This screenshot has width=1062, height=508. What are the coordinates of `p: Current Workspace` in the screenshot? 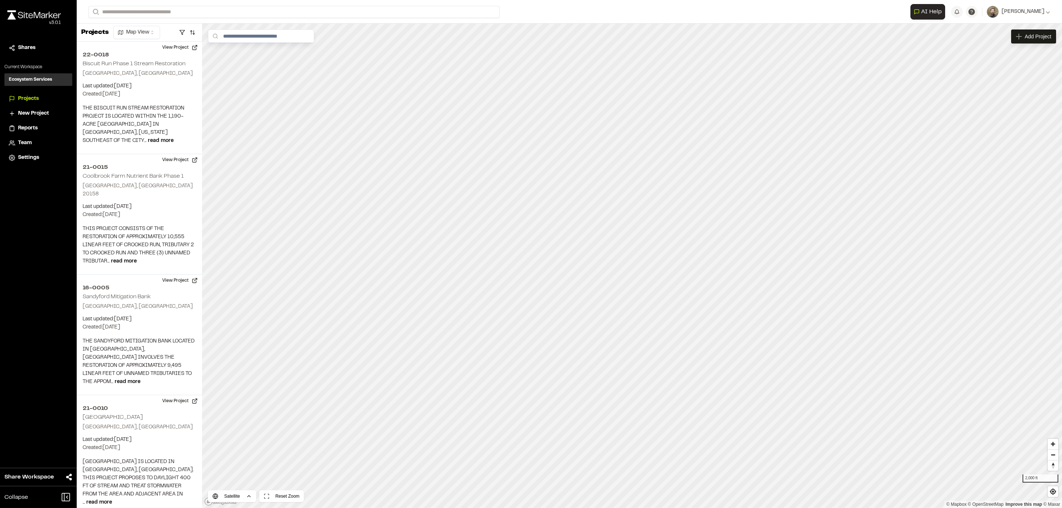 It's located at (38, 67).